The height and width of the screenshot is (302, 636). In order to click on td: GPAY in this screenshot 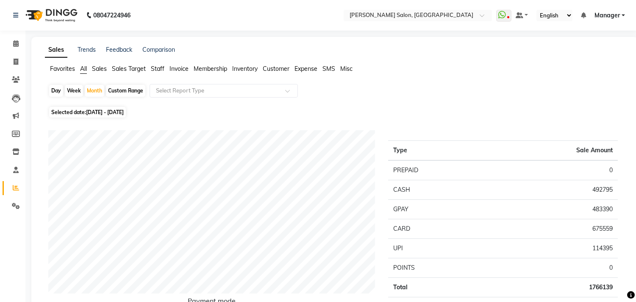, I will do `click(437, 209)`.